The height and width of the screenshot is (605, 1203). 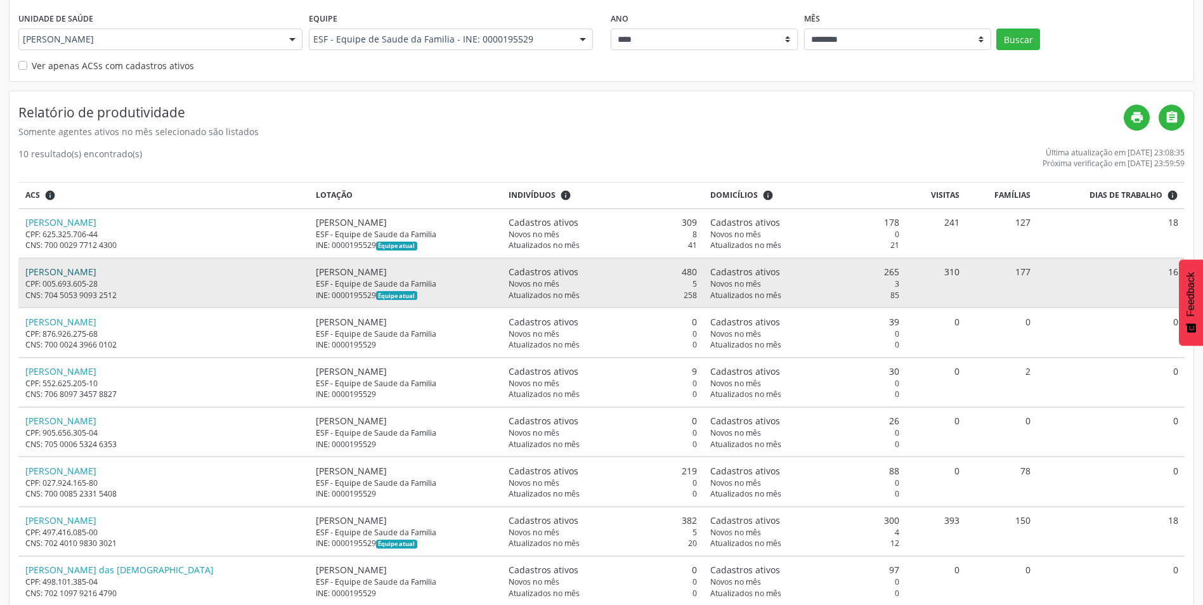 What do you see at coordinates (935, 531) in the screenshot?
I see `td: 393` at bounding box center [935, 531].